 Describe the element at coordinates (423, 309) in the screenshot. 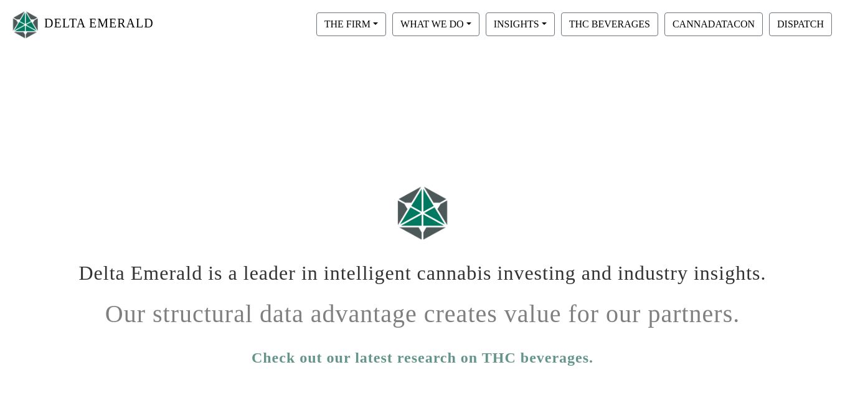

I see `h1: Our structural data advantage creates value for our partners.` at that location.